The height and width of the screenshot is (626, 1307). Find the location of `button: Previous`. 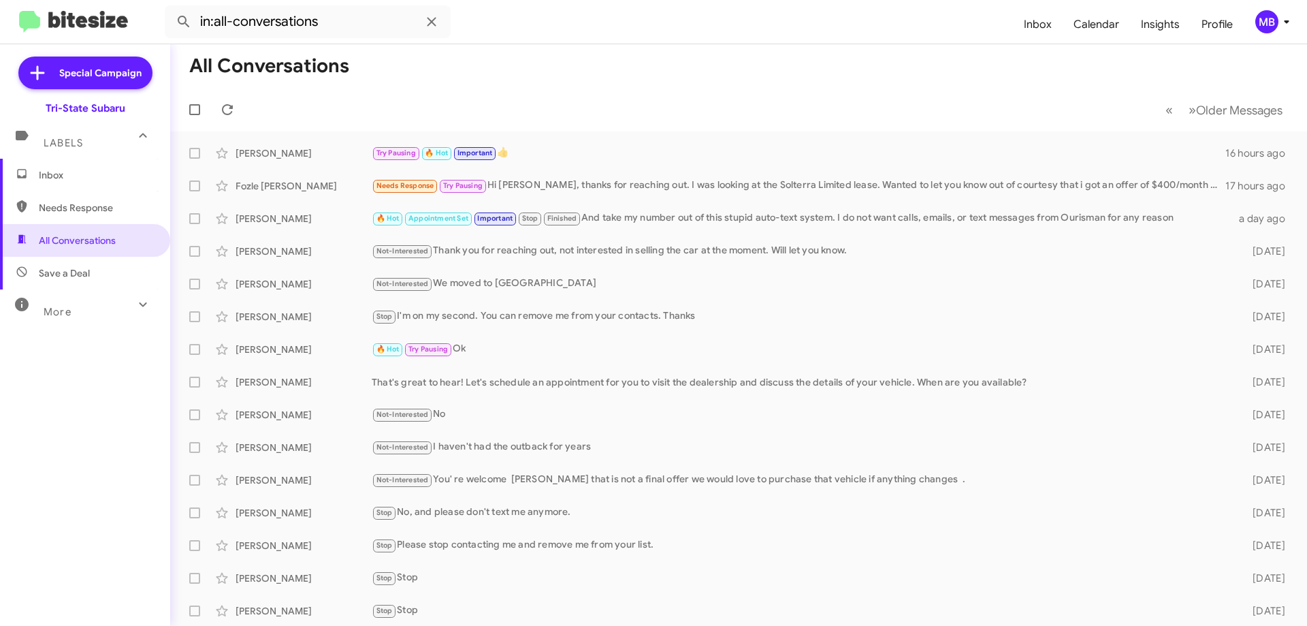

button: Previous is located at coordinates (1169, 110).